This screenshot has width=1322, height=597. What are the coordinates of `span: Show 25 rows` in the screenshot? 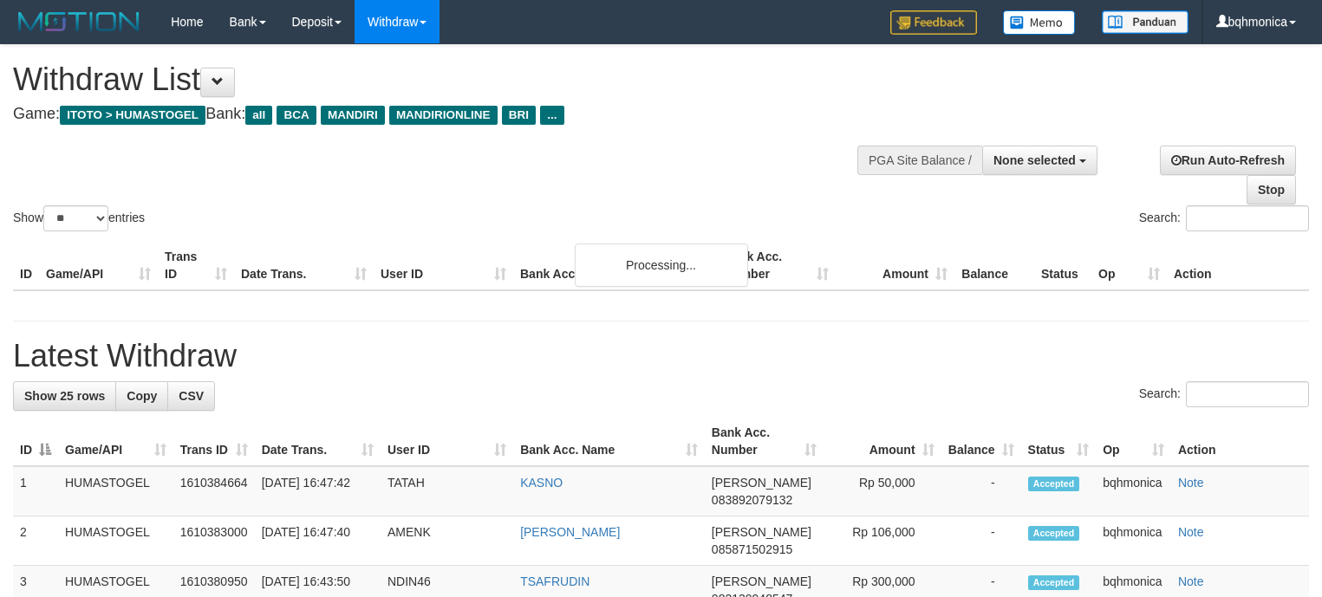 It's located at (64, 396).